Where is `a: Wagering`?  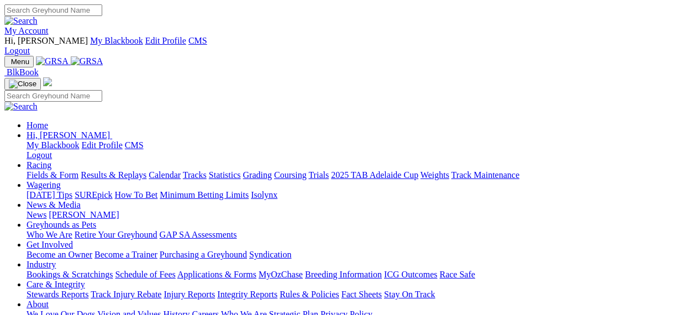 a: Wagering is located at coordinates (44, 185).